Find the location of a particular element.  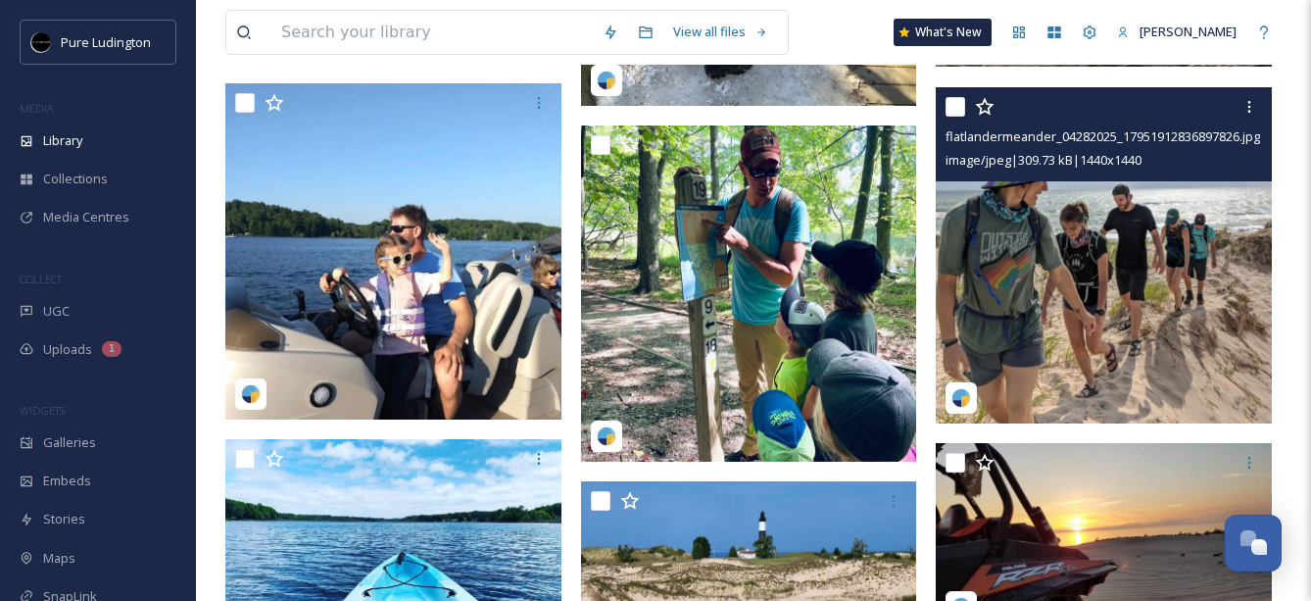

img: lmlhall_04282025_18142665073071871.jpg is located at coordinates (393, 251).